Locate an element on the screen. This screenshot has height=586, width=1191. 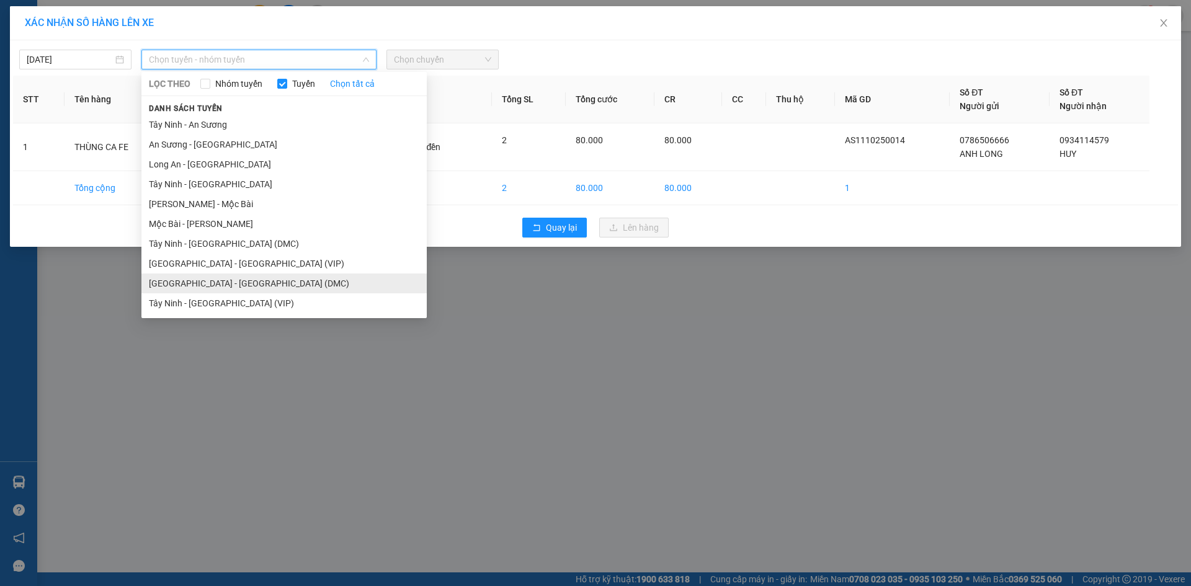
th: Thu hộ is located at coordinates (800, 99).